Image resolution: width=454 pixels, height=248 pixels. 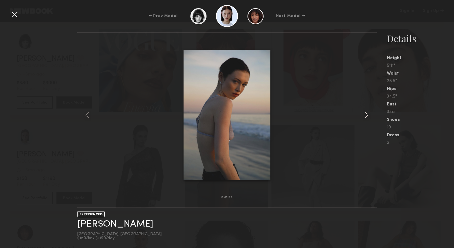 What do you see at coordinates (420, 81) in the screenshot?
I see `div: 25.5"` at bounding box center [420, 81].